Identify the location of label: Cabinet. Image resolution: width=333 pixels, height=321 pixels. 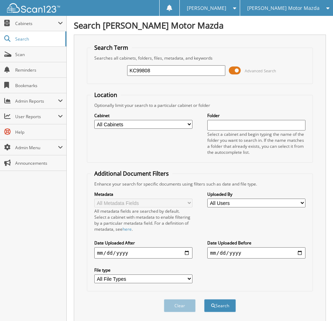
(143, 115).